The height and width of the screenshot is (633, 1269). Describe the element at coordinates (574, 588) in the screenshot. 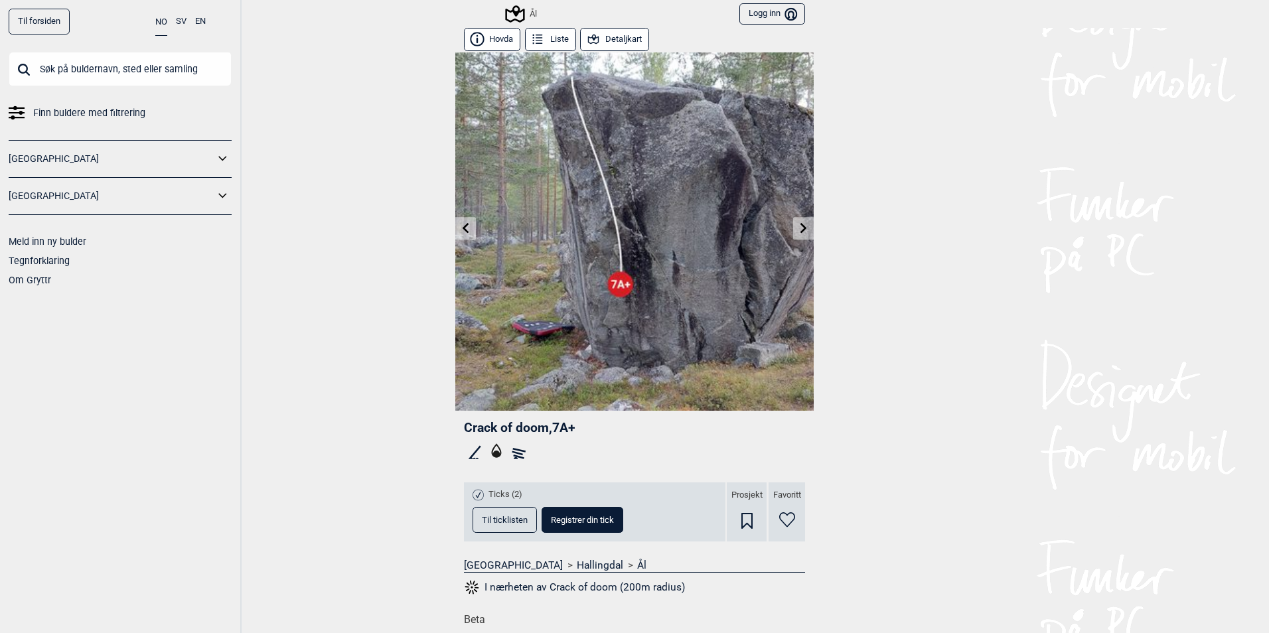

I see `button: I nærheten av Crack of doom (200m radius)` at that location.